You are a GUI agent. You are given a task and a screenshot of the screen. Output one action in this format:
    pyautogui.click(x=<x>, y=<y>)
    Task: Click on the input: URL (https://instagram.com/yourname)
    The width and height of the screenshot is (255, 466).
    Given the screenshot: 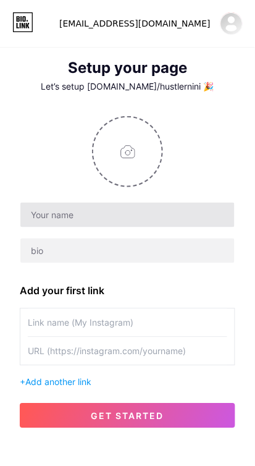 What is the action you would take?
    pyautogui.click(x=127, y=351)
    